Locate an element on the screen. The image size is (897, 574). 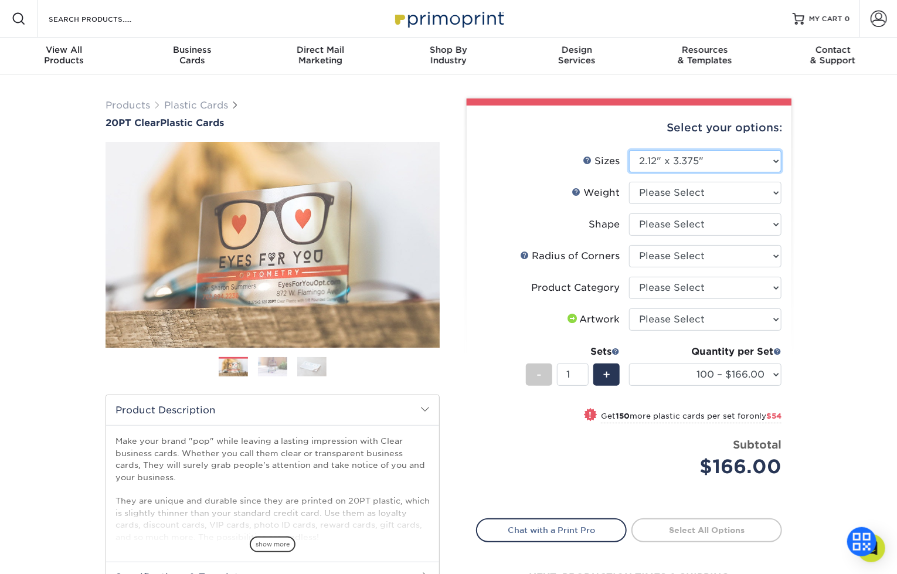
div: Weight is located at coordinates (596, 193).